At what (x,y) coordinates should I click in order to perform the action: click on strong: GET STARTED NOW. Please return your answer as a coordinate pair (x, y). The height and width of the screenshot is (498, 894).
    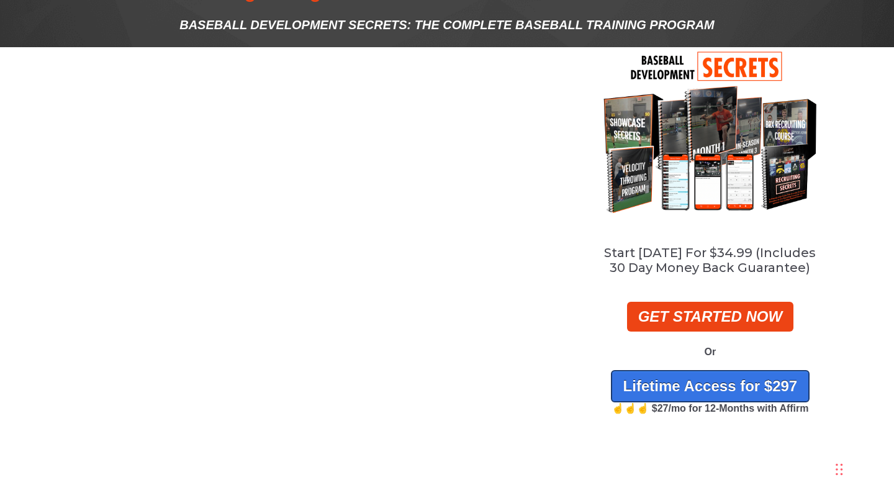
    Looking at the image, I should click on (710, 316).